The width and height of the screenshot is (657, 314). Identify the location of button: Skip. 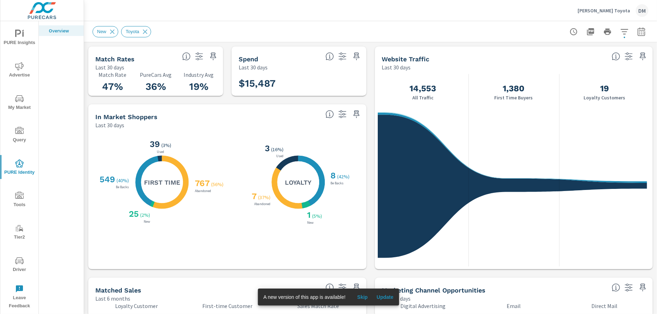
(362, 298).